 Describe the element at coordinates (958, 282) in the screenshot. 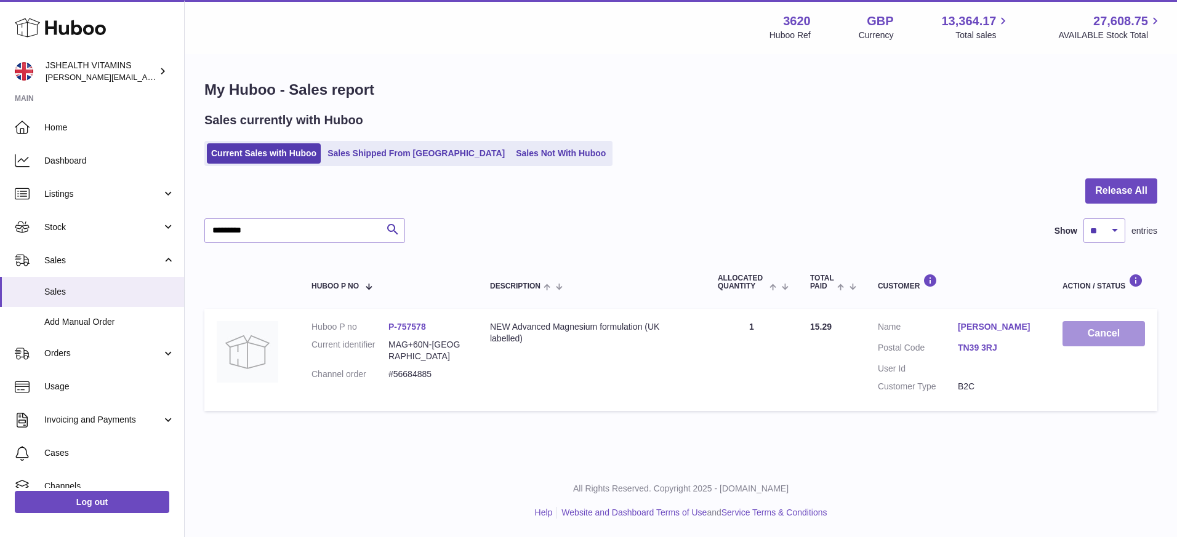

I see `div: Customer` at that location.